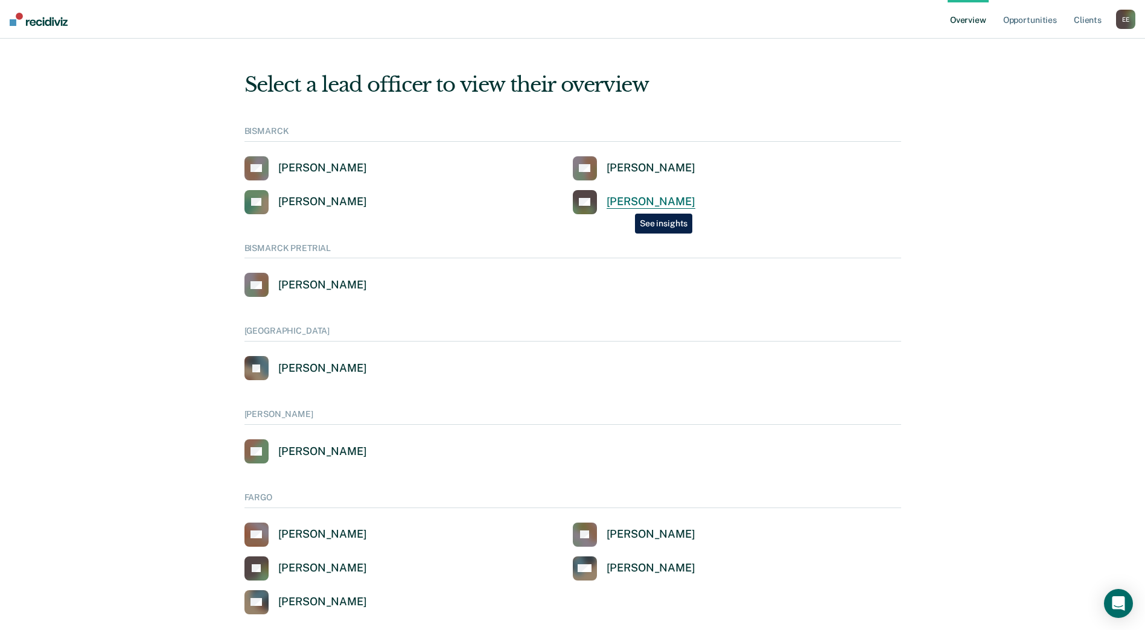  Describe the element at coordinates (573, 500) in the screenshot. I see `div: FARGO` at that location.